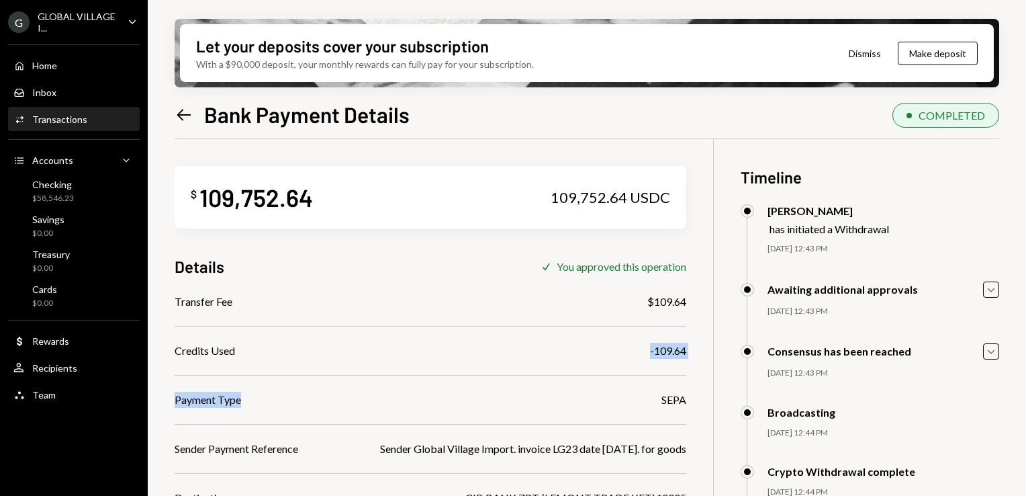 Image resolution: width=1026 pixels, height=496 pixels. I want to click on h1: Bank Payment Details, so click(307, 114).